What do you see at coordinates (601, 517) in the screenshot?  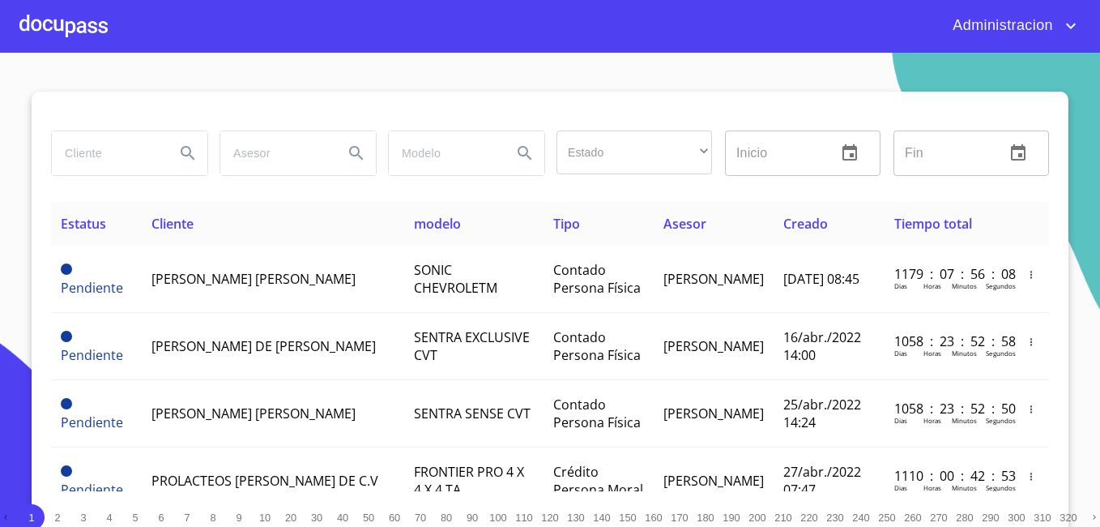 I see `span: 140` at bounding box center [601, 517].